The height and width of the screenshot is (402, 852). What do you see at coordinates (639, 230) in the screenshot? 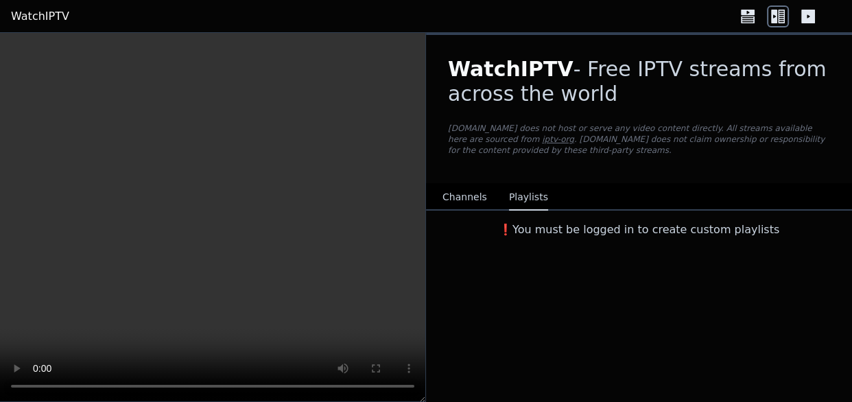
I see `h3: ❗️You must be logged in to create custom playlists` at bounding box center [639, 230].